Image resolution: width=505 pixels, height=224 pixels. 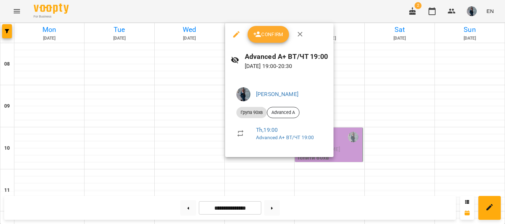 What do you see at coordinates (268, 34) in the screenshot?
I see `button: Confirm` at bounding box center [268, 34].